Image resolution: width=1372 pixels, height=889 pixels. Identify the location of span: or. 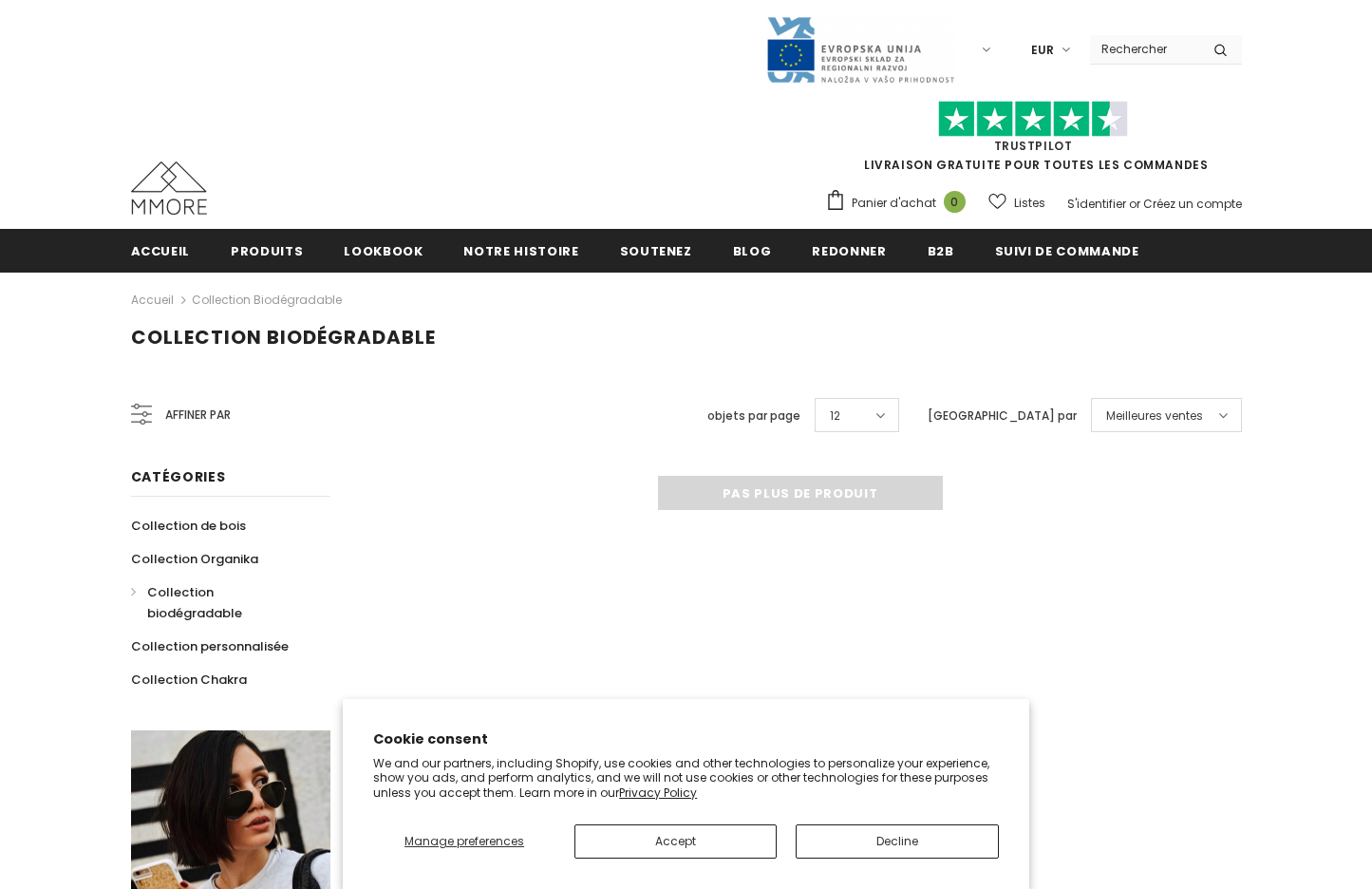
(1134, 203).